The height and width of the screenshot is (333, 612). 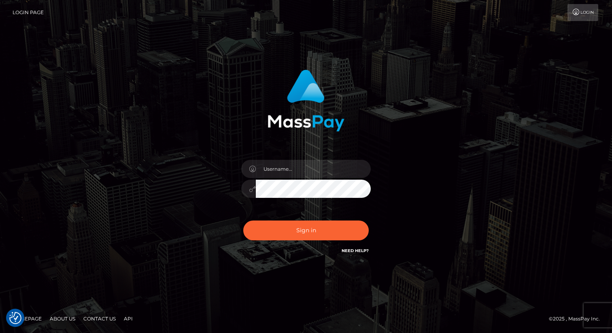 I want to click on img: Revisit consent button, so click(x=15, y=318).